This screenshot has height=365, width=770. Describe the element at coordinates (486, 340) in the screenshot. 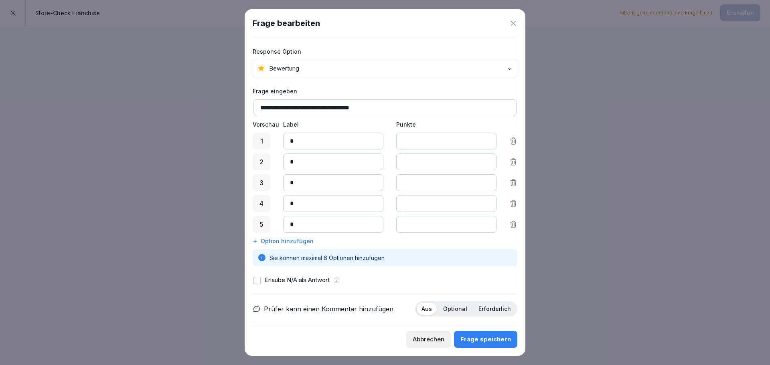

I see `div: Frage speichern` at that location.